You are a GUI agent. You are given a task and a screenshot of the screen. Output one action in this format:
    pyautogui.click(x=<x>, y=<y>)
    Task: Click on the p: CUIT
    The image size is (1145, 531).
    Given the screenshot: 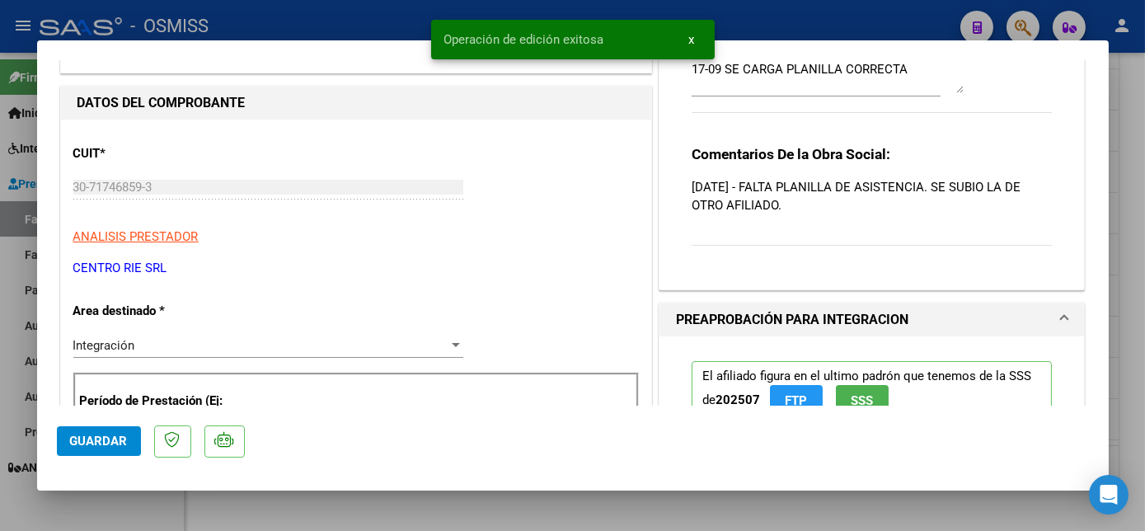 What is the action you would take?
    pyautogui.click(x=158, y=153)
    